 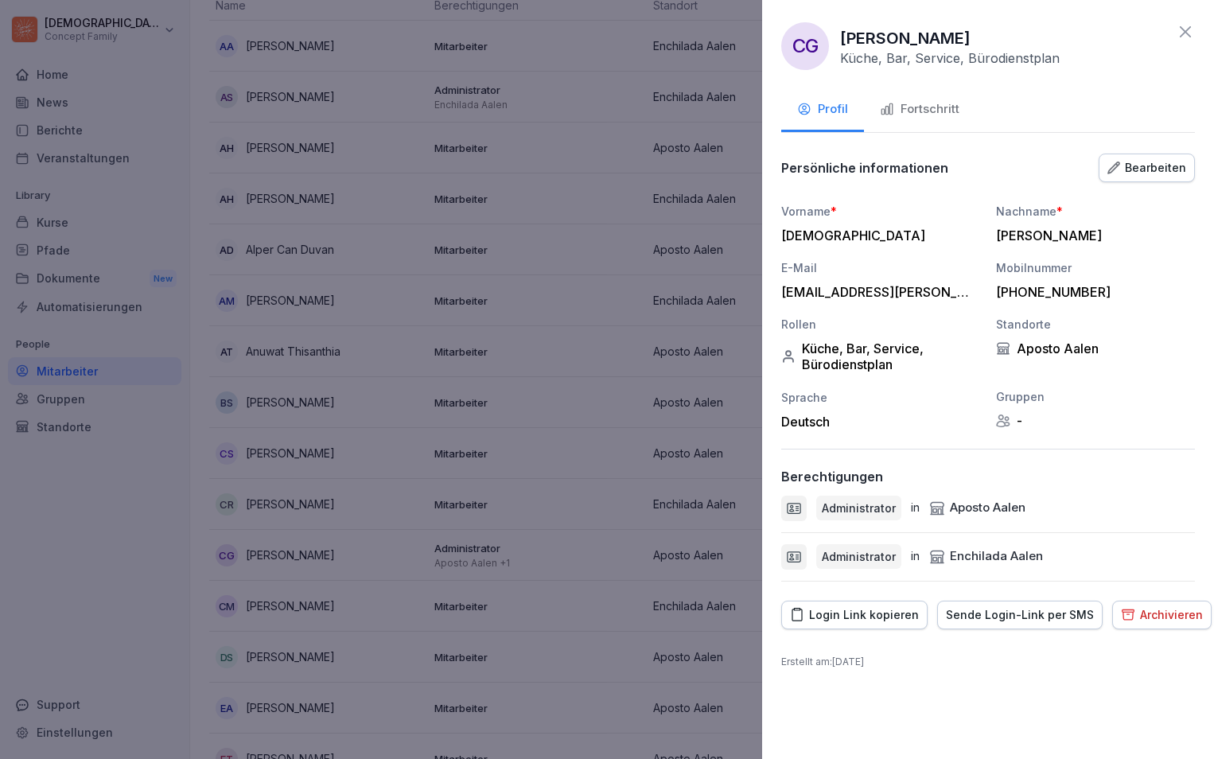 I want to click on div: Vorname, so click(x=881, y=211).